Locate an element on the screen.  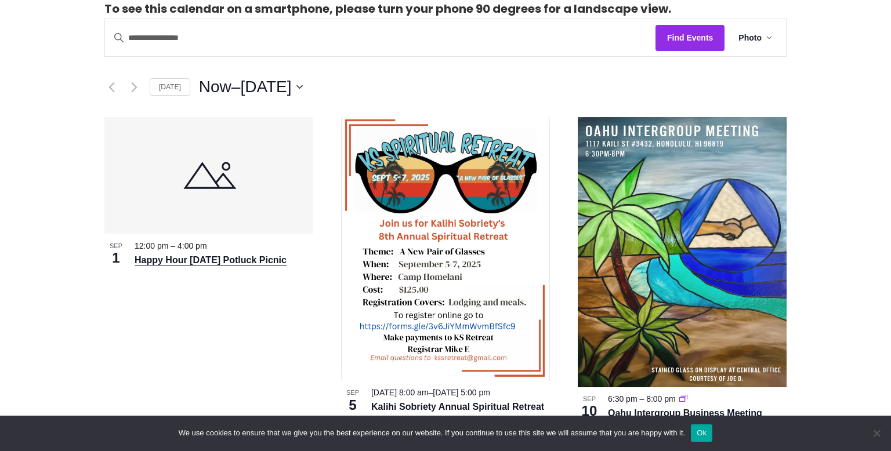
span: We use cookies to ensure that we give you the best experience on our website. If you continue to ... is located at coordinates (432, 433).